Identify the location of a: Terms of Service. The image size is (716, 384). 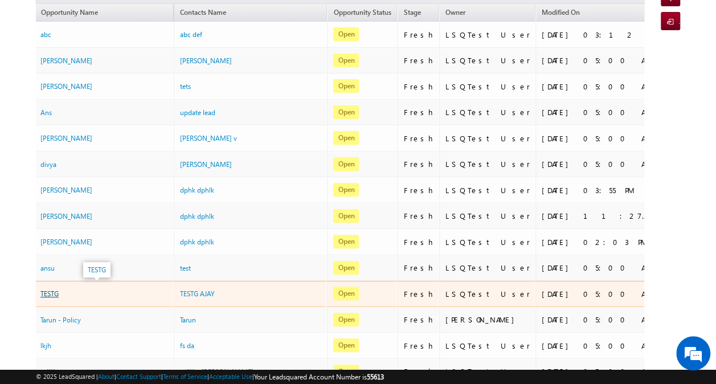
(185, 376).